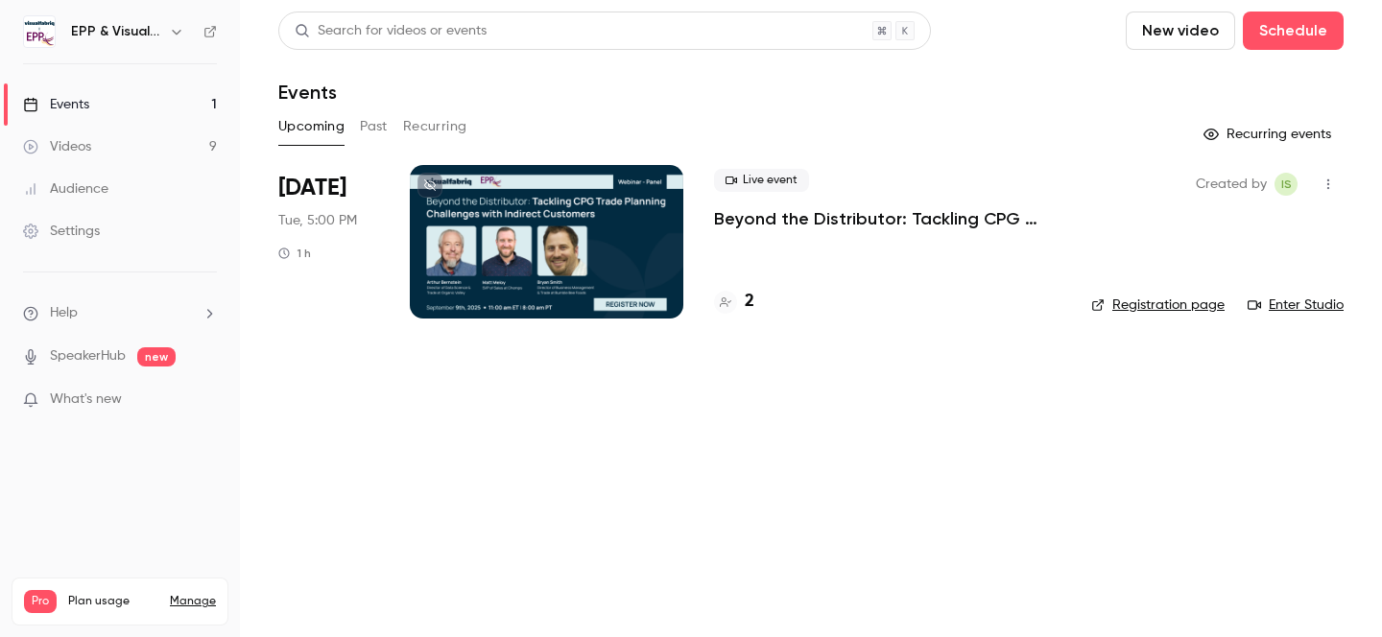 Image resolution: width=1382 pixels, height=637 pixels. What do you see at coordinates (56, 105) in the screenshot?
I see `div: Events` at bounding box center [56, 105].